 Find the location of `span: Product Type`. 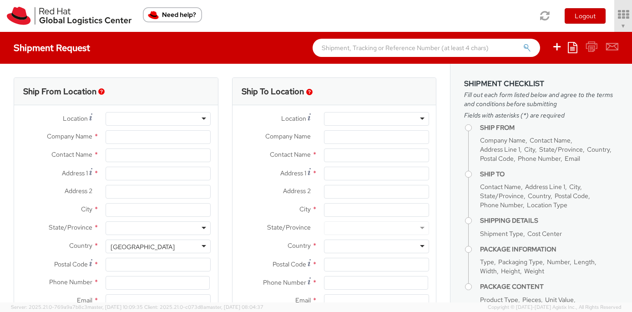

span: Product Type is located at coordinates (499, 299).